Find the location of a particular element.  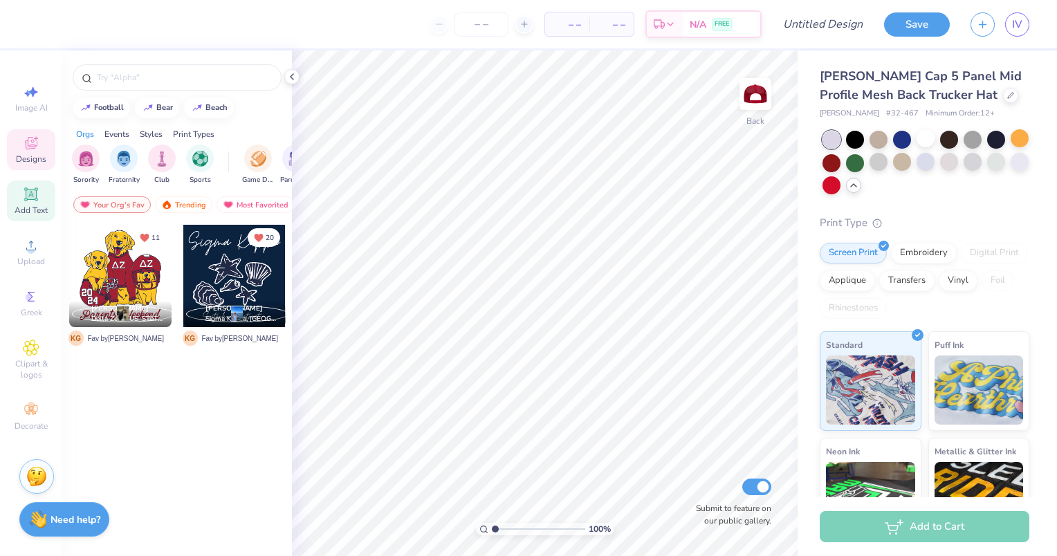

div: filter for Sports is located at coordinates (200, 165).